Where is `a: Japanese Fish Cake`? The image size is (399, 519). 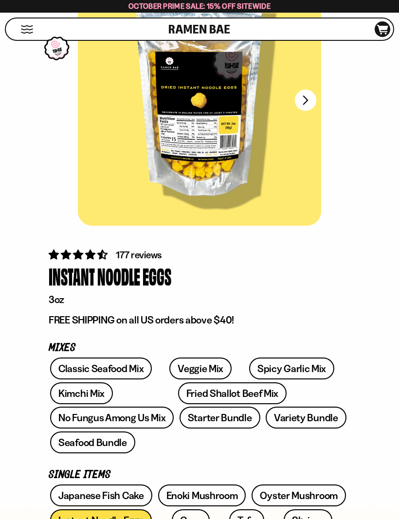
a: Japanese Fish Cake is located at coordinates (101, 495).